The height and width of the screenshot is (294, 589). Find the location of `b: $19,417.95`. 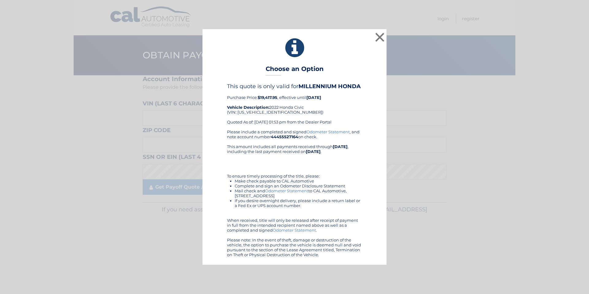

b: $19,417.95 is located at coordinates (268, 97).